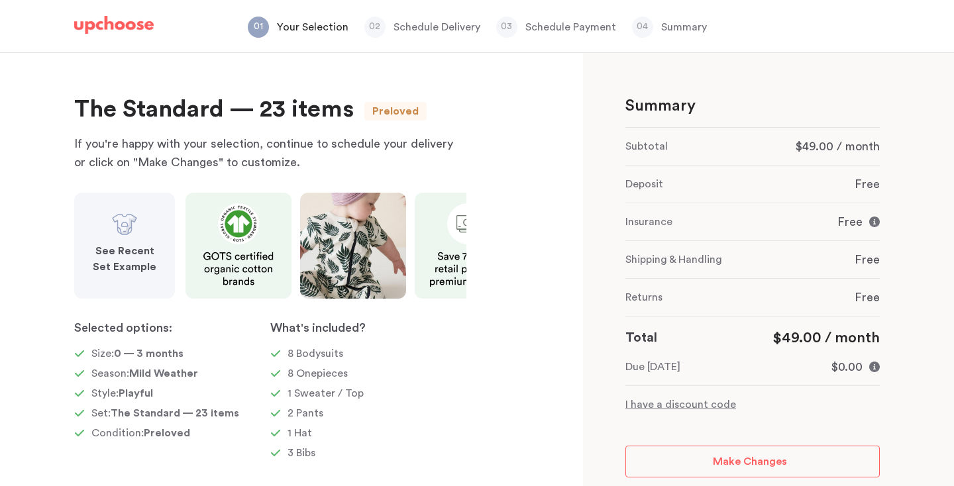 The height and width of the screenshot is (486, 954). What do you see at coordinates (125, 259) in the screenshot?
I see `strong: See Recent Set Example` at bounding box center [125, 259].